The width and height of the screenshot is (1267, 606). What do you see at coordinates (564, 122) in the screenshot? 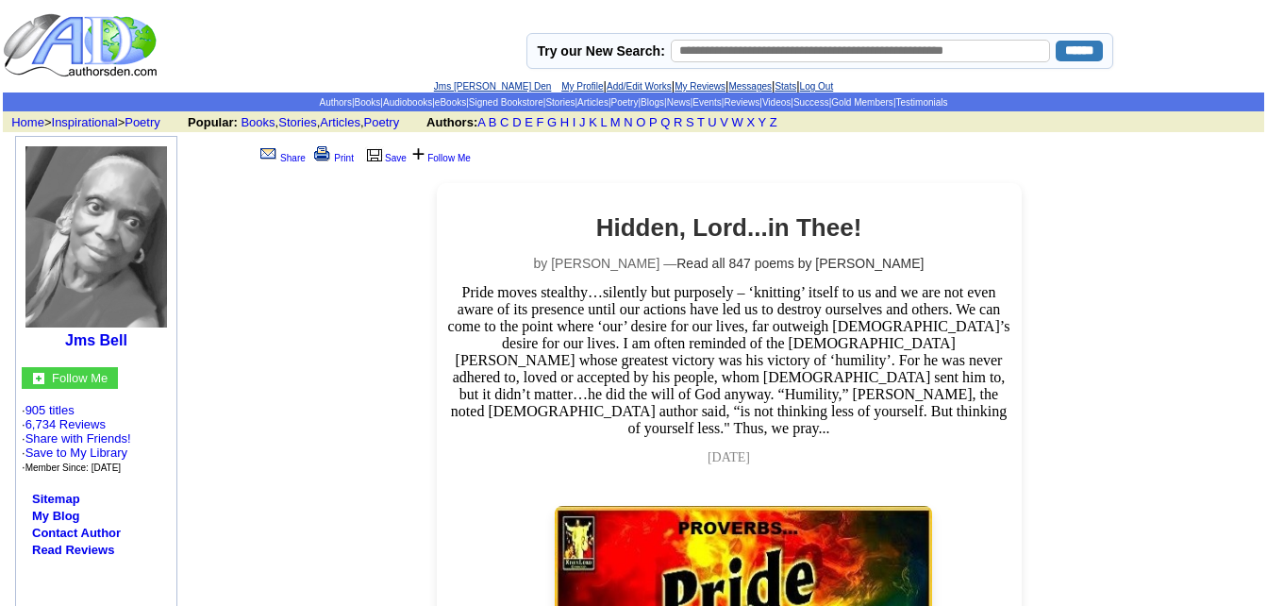
I see `a: H` at bounding box center [564, 122].